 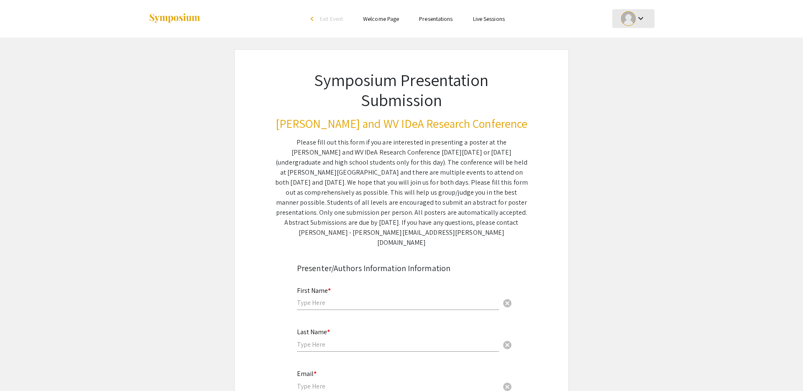 What do you see at coordinates (641, 18) in the screenshot?
I see `mat-icon: Expand account dropdown` at bounding box center [641, 18].